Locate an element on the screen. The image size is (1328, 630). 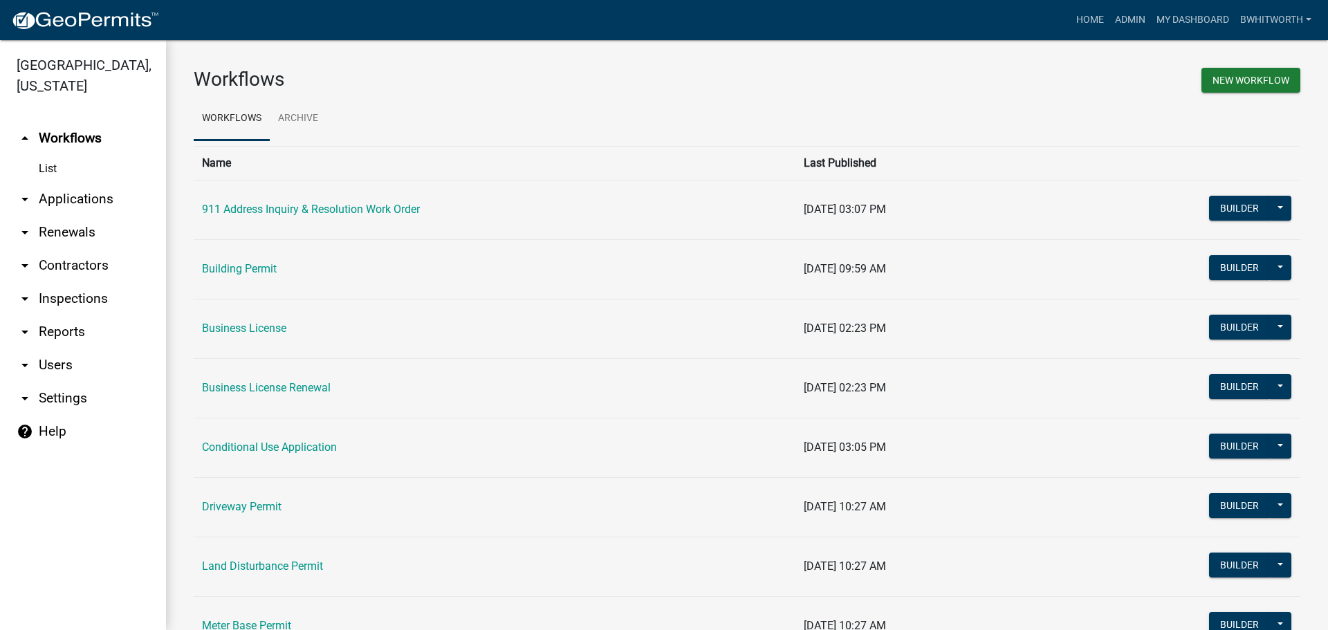
a: Admin is located at coordinates (1130, 20).